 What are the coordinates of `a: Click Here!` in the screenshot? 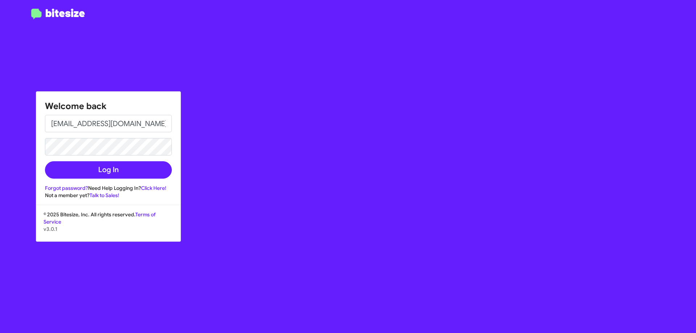 It's located at (154, 188).